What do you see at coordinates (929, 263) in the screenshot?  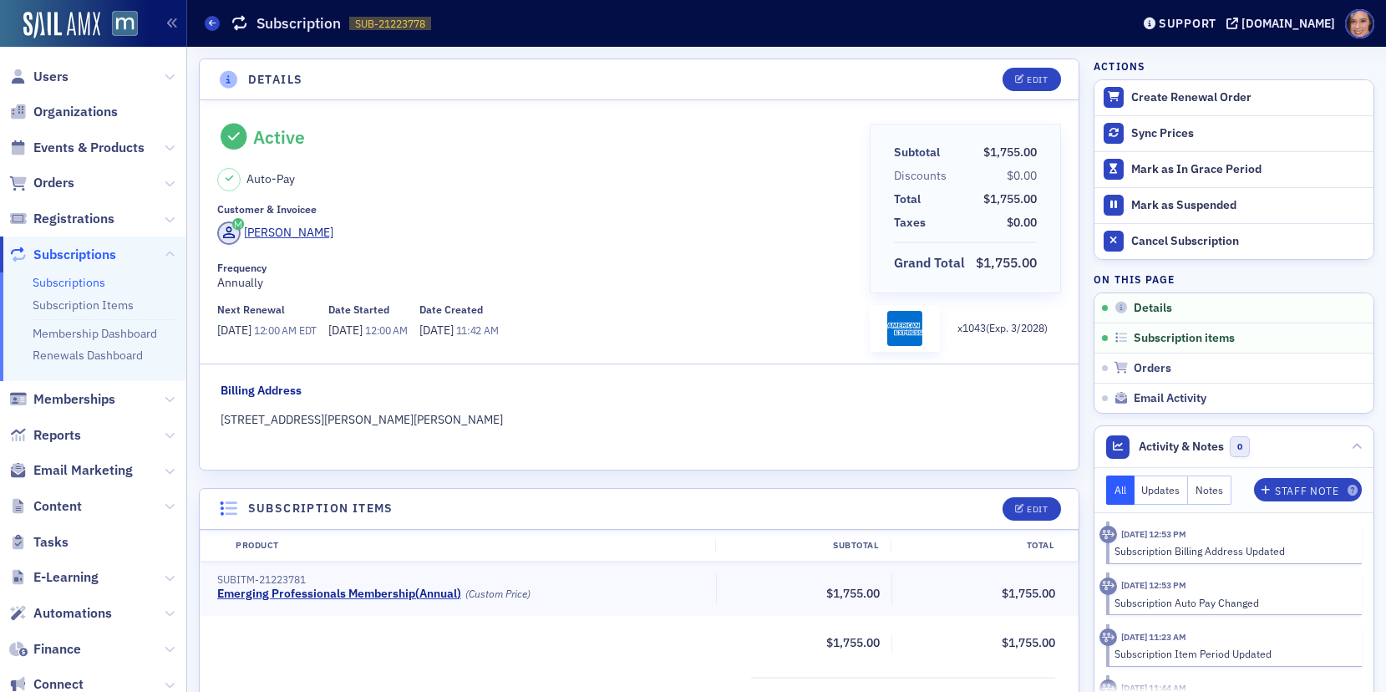 I see `div: Grand Total` at bounding box center [929, 263].